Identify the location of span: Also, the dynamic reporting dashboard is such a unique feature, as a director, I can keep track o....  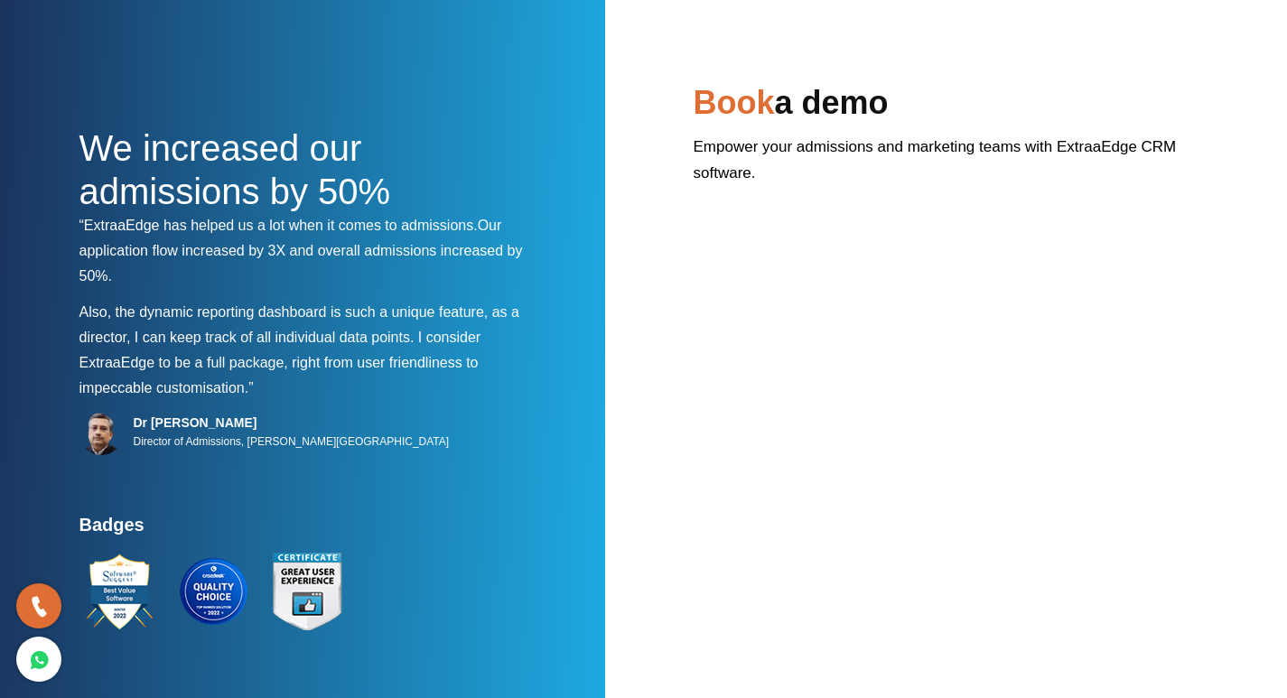
(299, 324).